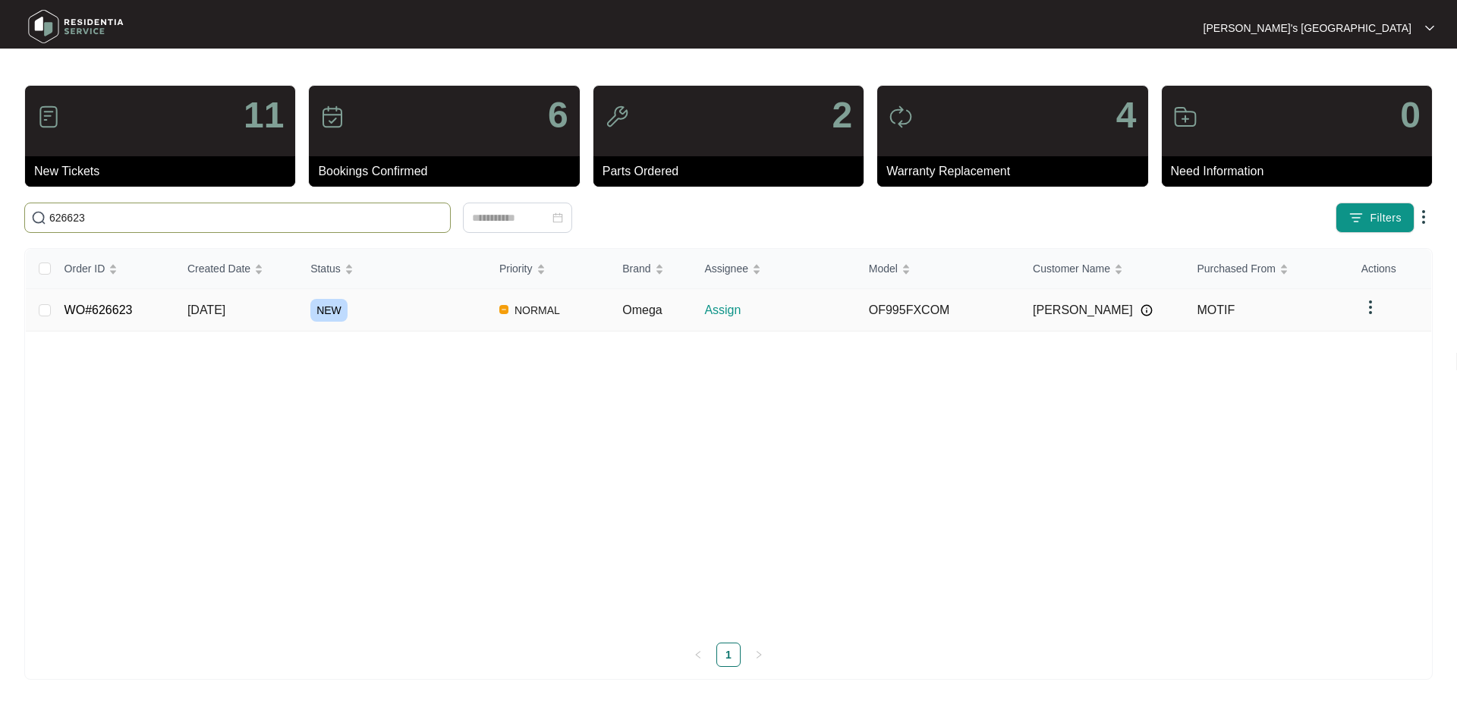 This screenshot has height=723, width=1457. Describe the element at coordinates (237, 269) in the screenshot. I see `th: Created Date` at that location.